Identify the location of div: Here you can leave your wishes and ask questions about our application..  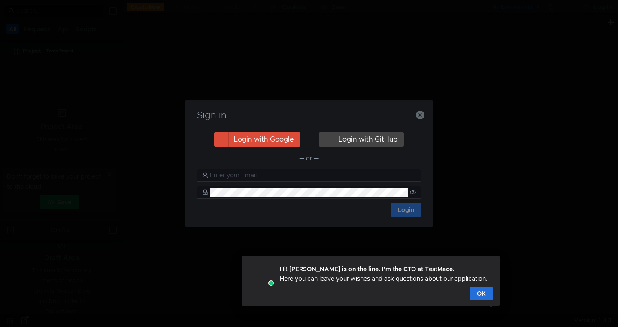
(384, 274).